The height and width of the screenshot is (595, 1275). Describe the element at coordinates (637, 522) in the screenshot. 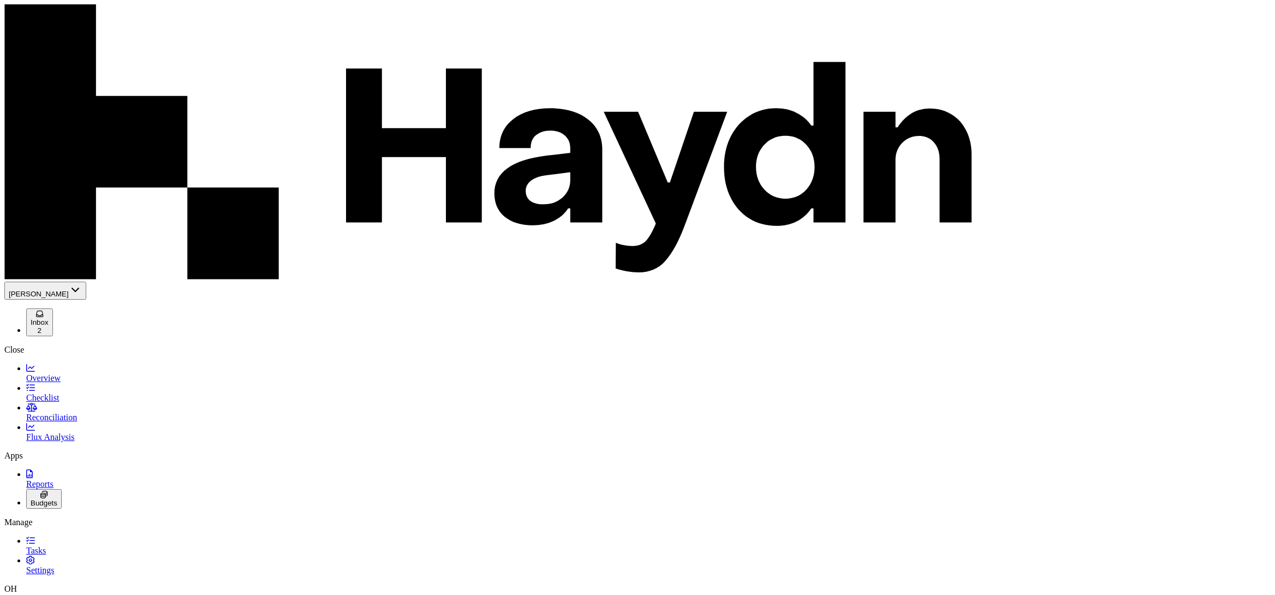

I see `div: Manage` at that location.